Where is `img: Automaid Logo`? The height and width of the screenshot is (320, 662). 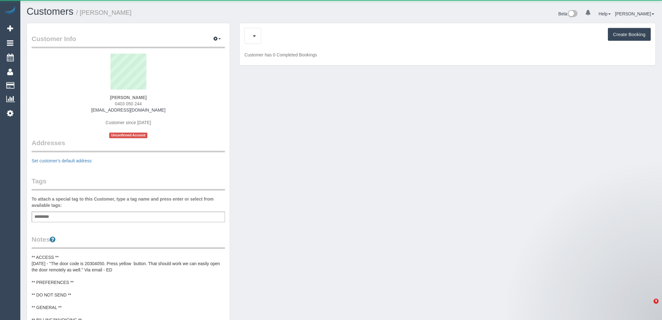
img: Automaid Logo is located at coordinates (10, 11).